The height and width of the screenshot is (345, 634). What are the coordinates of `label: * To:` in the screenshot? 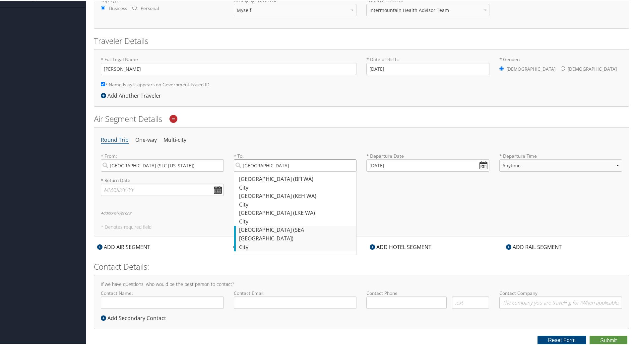 It's located at (295, 161).